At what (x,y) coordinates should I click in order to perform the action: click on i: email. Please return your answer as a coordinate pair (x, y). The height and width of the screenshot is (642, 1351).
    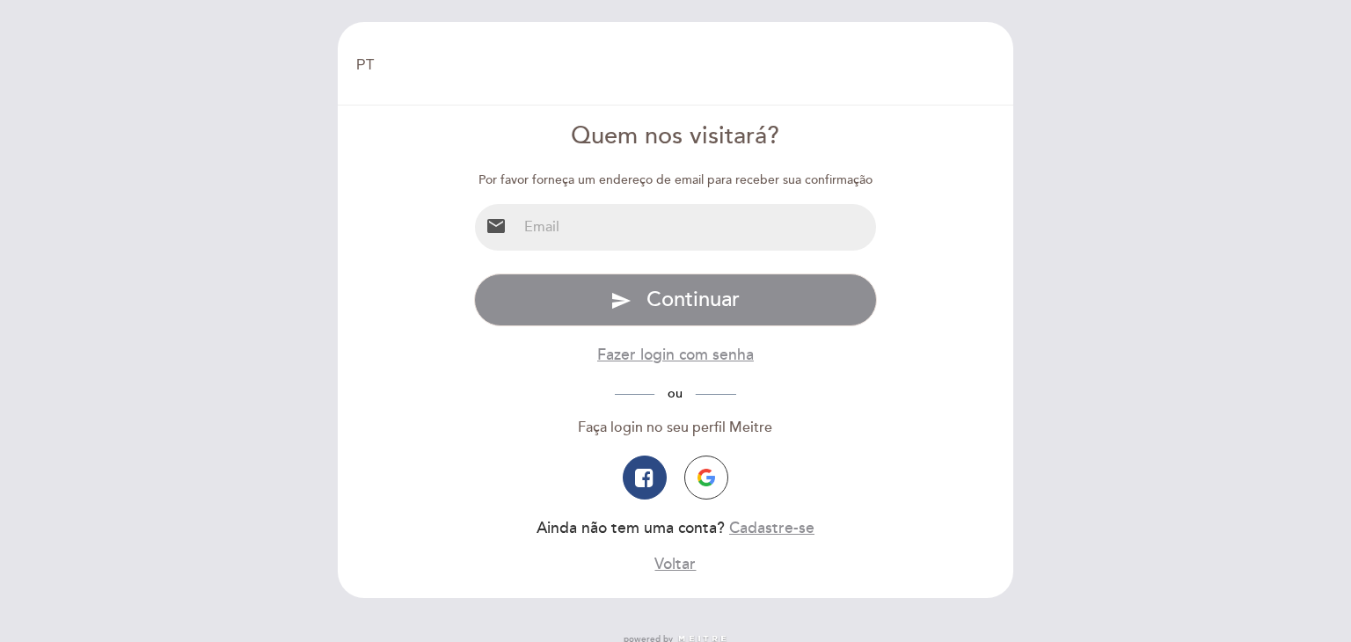
    Looking at the image, I should click on (496, 226).